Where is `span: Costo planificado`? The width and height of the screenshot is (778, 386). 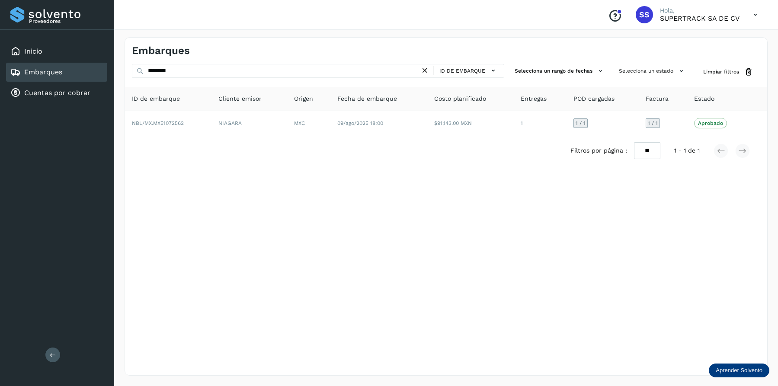 span: Costo planificado is located at coordinates (460, 99).